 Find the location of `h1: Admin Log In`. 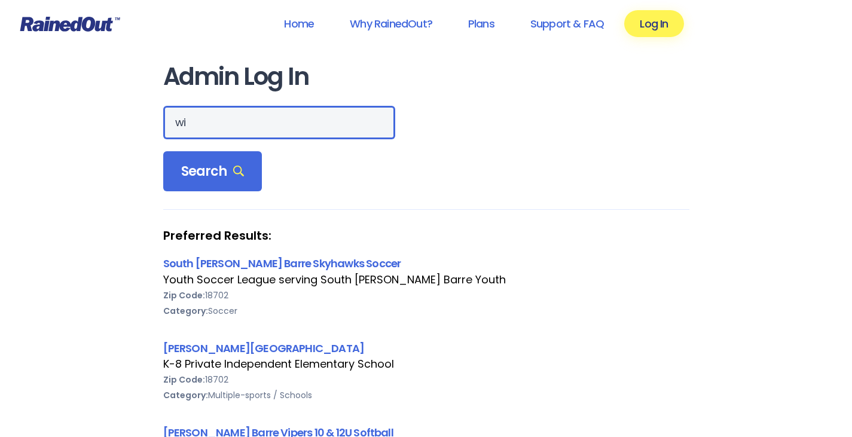

h1: Admin Log In is located at coordinates (427, 77).